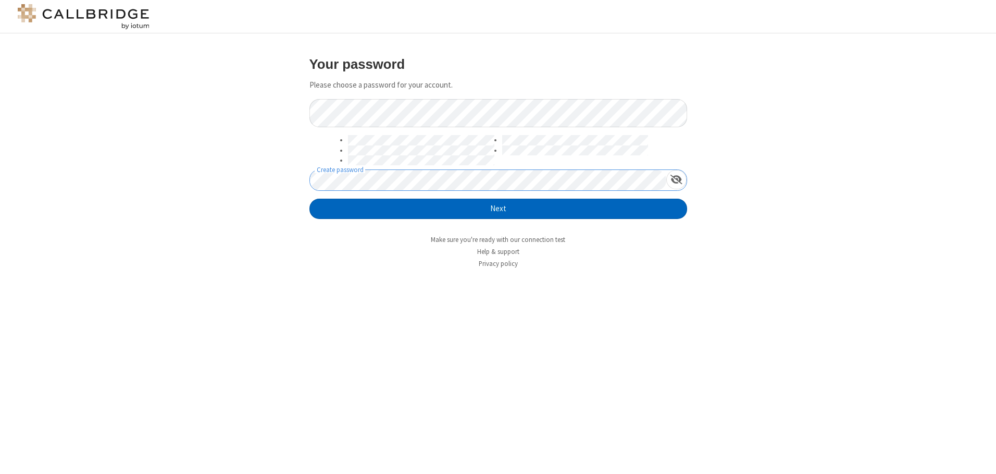  I want to click on img: logo@2x.png, so click(83, 17).